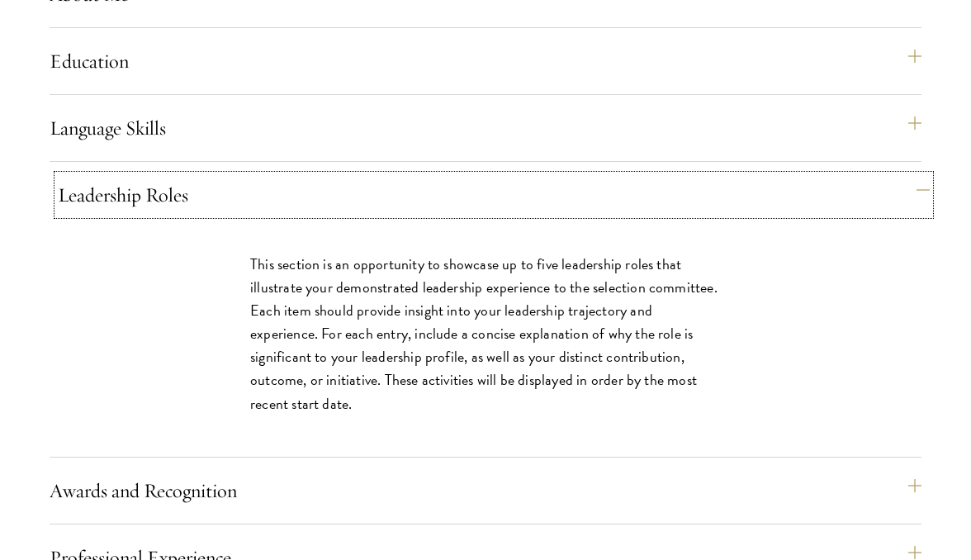 The width and height of the screenshot is (971, 560). Describe the element at coordinates (485, 61) in the screenshot. I see `button: Education` at that location.